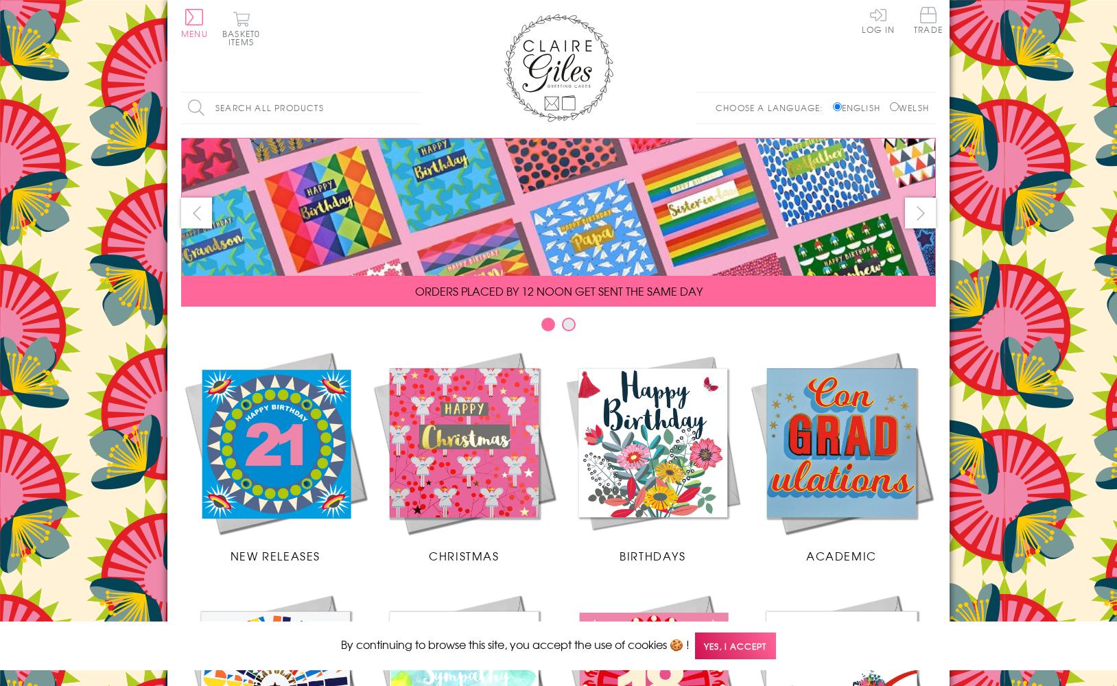  I want to click on button: Basket0 items, so click(241, 28).